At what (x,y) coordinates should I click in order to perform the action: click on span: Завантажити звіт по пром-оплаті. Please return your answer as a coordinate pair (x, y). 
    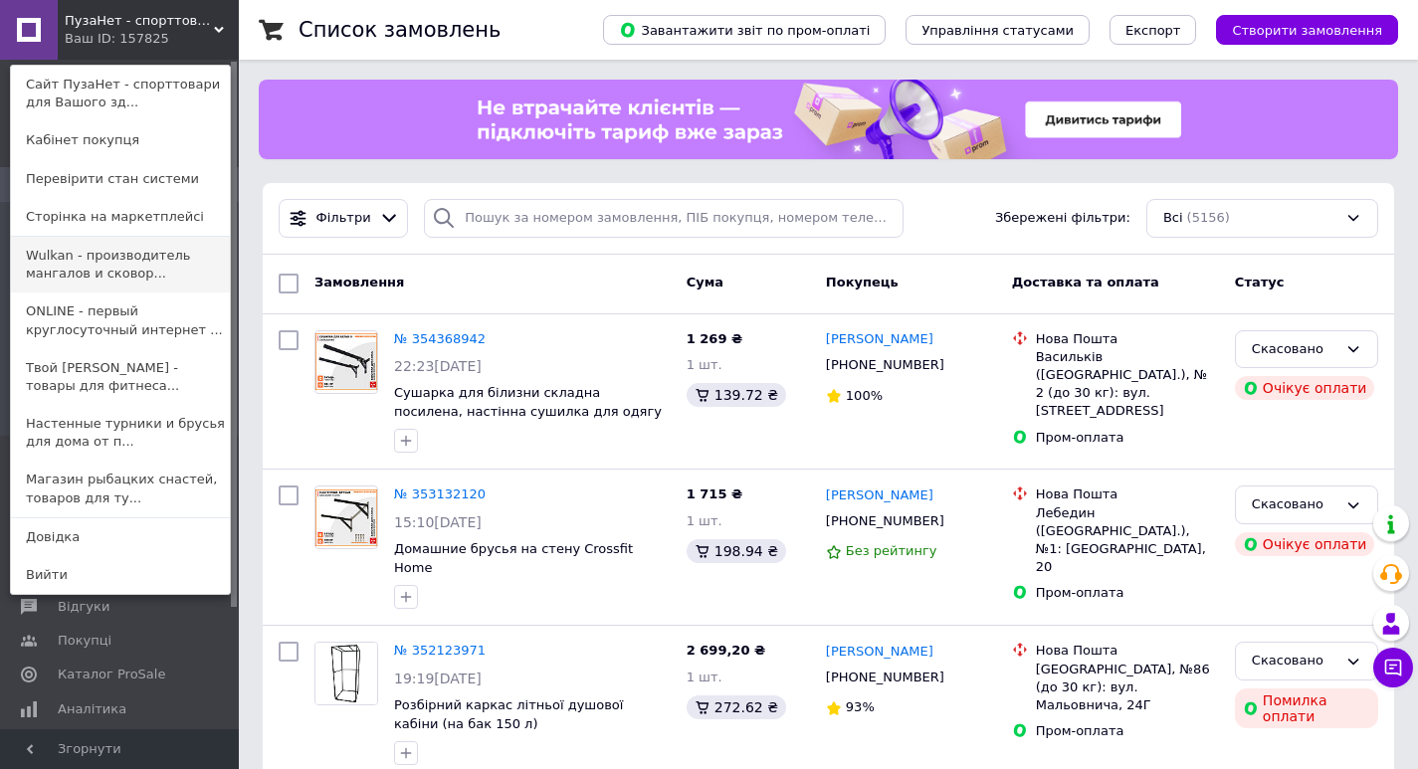
    Looking at the image, I should click on (744, 30).